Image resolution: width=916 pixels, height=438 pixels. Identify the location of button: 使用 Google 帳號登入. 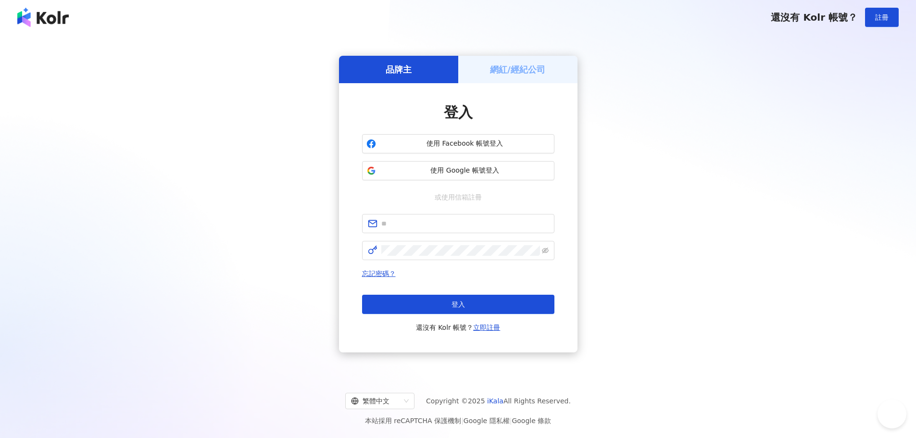
(458, 171).